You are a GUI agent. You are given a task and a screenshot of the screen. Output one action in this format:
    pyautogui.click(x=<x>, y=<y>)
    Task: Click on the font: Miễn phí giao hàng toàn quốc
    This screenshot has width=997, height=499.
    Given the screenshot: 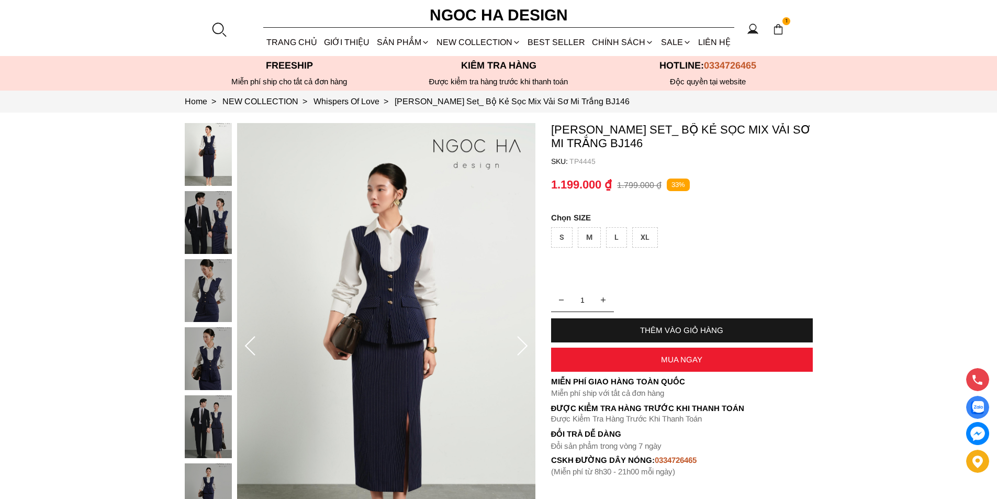 What is the action you would take?
    pyautogui.click(x=618, y=381)
    